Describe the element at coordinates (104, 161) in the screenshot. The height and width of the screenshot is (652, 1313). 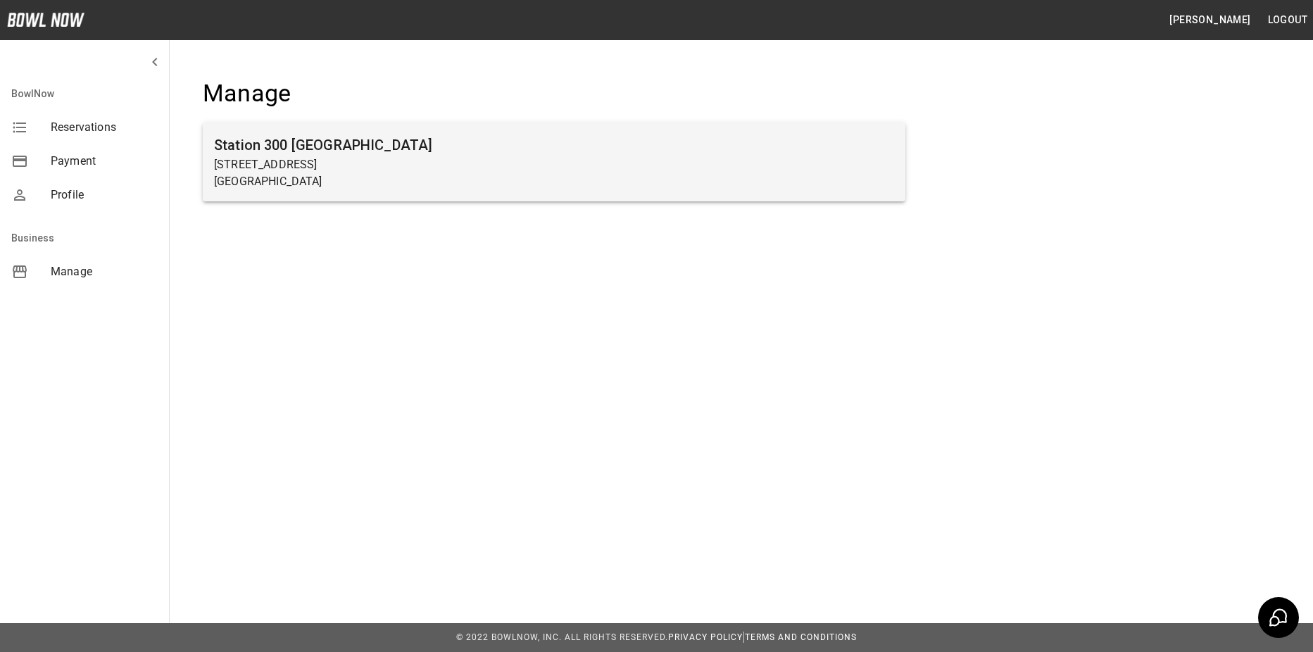
I see `span: Payment` at that location.